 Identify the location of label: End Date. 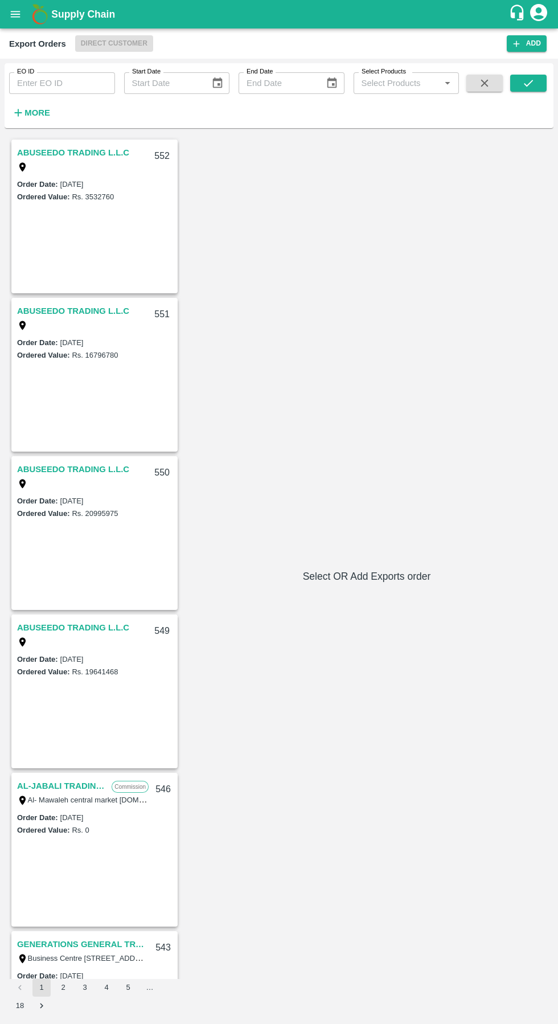
(260, 72).